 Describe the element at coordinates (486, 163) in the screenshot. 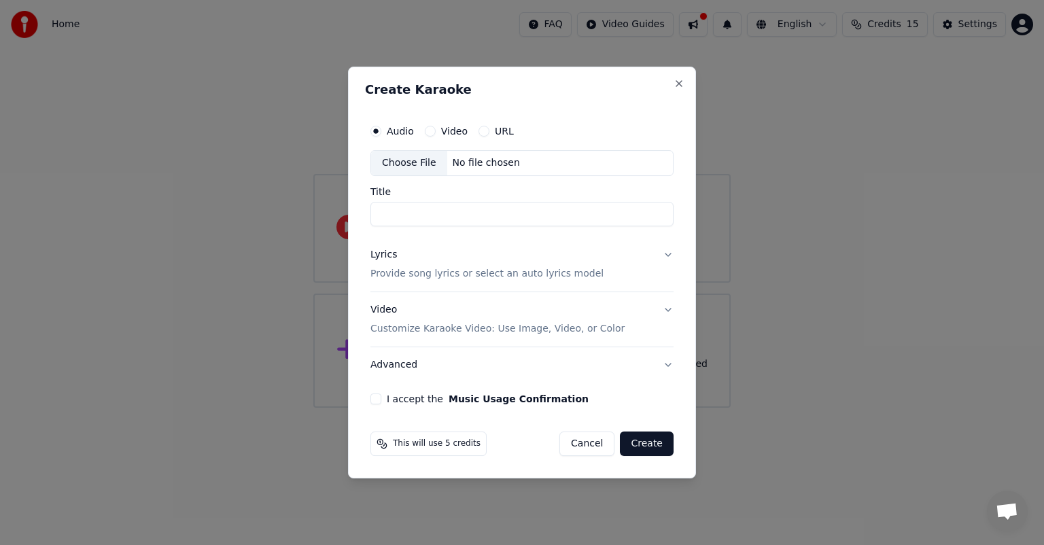

I see `div: No file chosen` at that location.